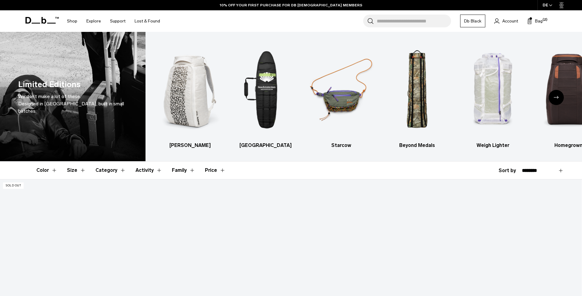 Image resolution: width=582 pixels, height=296 pixels. Describe the element at coordinates (94, 21) in the screenshot. I see `a: Explore` at that location.